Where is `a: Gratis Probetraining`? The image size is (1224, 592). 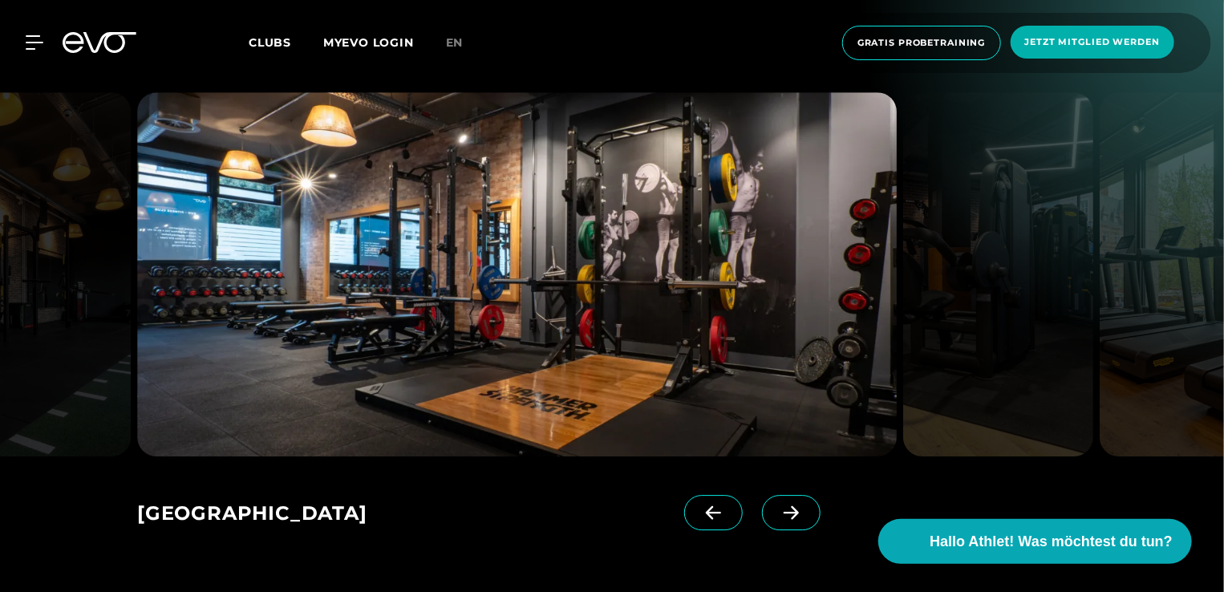
a: Gratis Probetraining is located at coordinates (922, 43).